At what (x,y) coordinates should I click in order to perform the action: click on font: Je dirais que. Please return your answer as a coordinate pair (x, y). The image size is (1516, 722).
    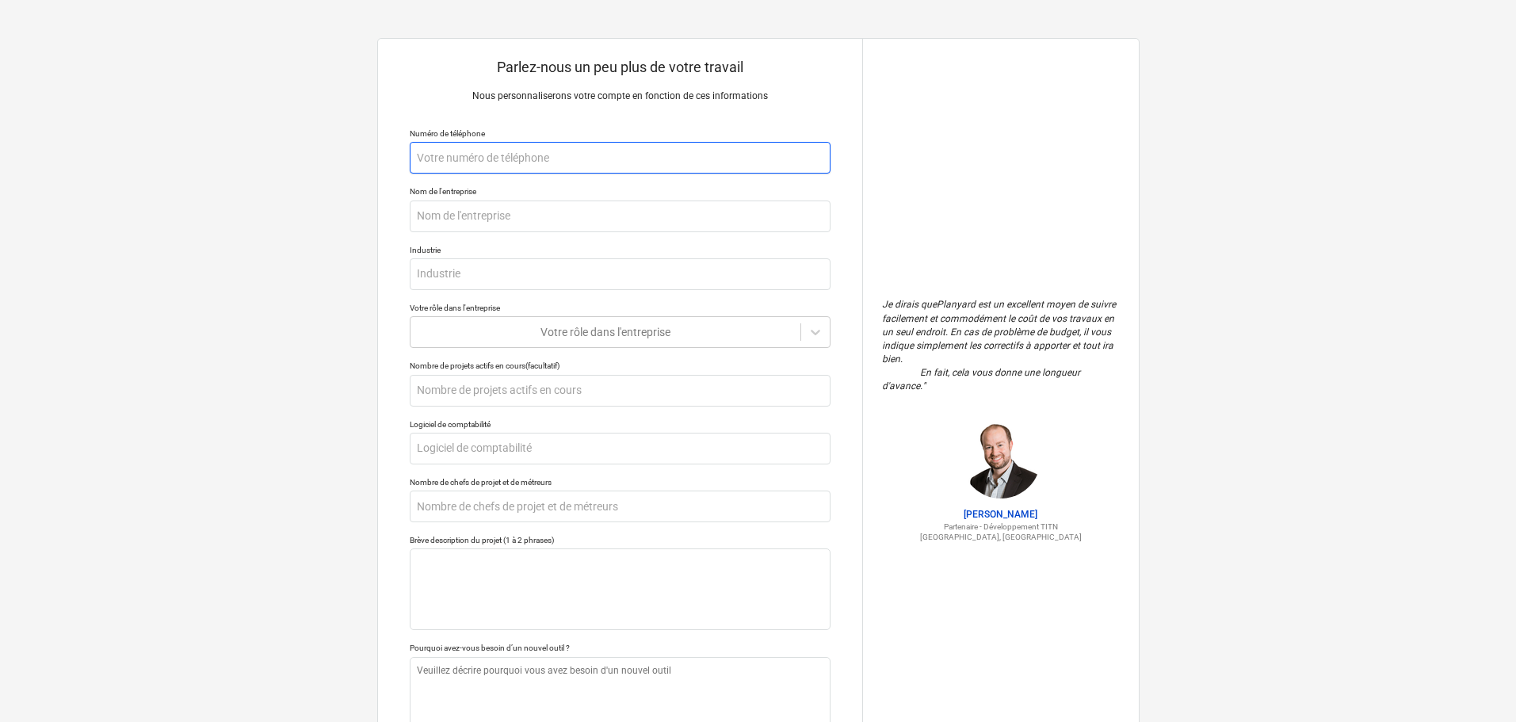
    Looking at the image, I should click on (909, 304).